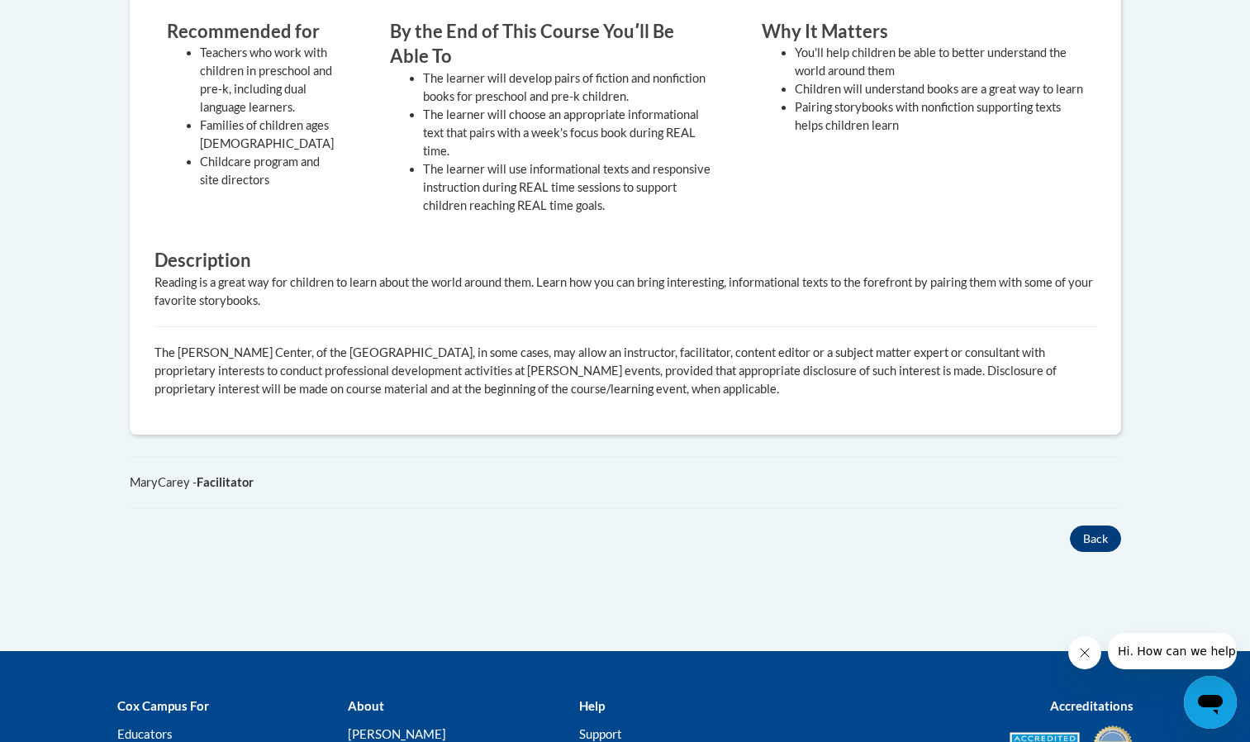  Describe the element at coordinates (625, 482) in the screenshot. I see `div: MaryCarey -` at that location.